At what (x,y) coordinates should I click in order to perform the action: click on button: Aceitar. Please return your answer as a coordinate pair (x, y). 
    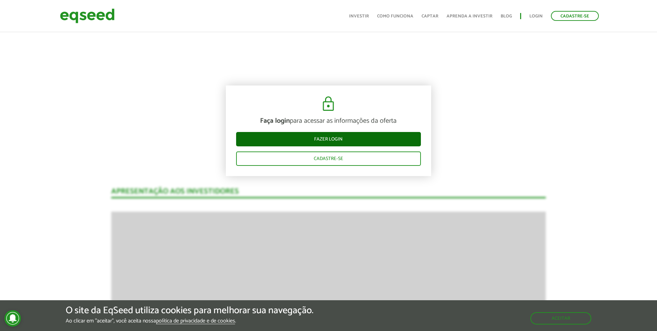
    Looking at the image, I should click on (561, 319).